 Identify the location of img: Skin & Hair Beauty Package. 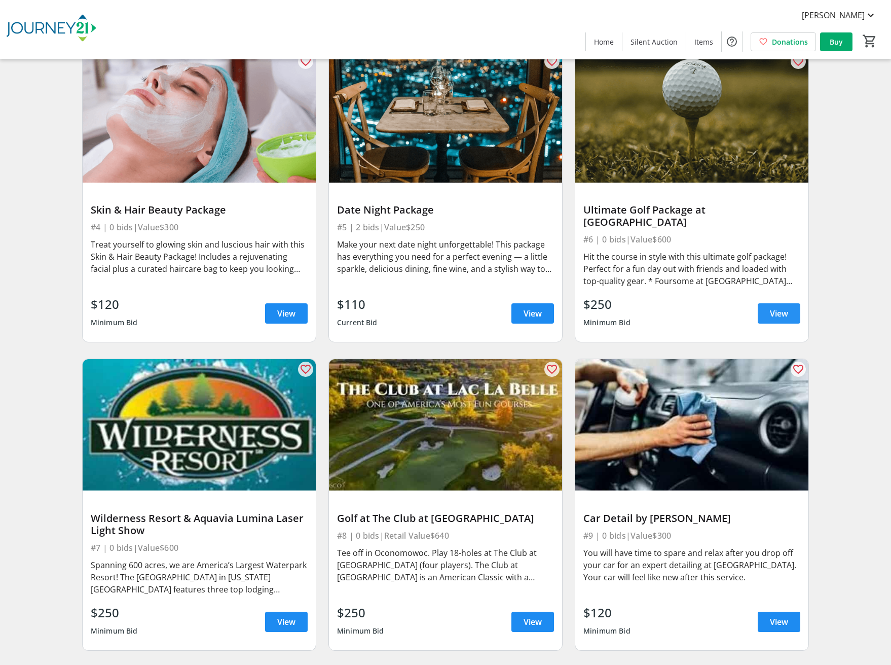
(199, 117).